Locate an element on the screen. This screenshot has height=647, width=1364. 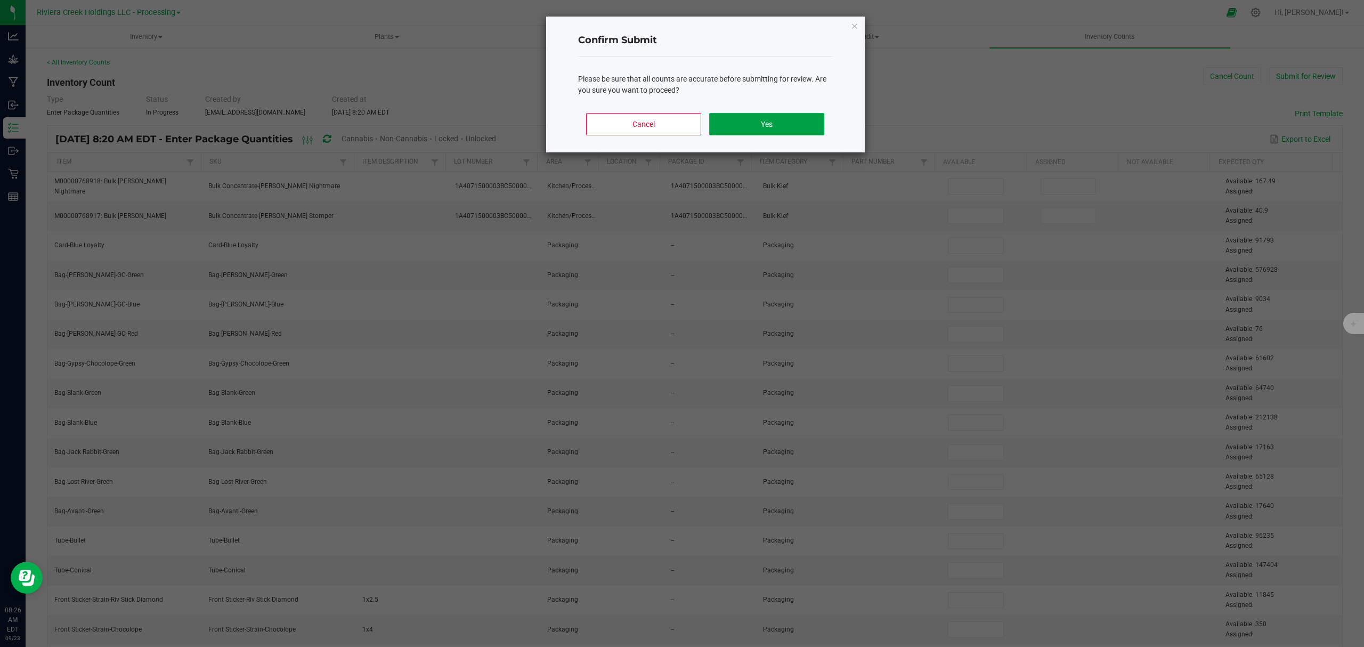
button: Cancel is located at coordinates (643, 124).